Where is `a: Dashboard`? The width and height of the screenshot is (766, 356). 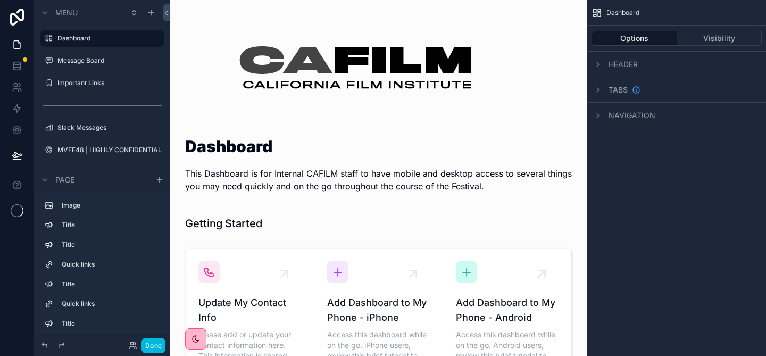
a: Dashboard is located at coordinates (107, 38).